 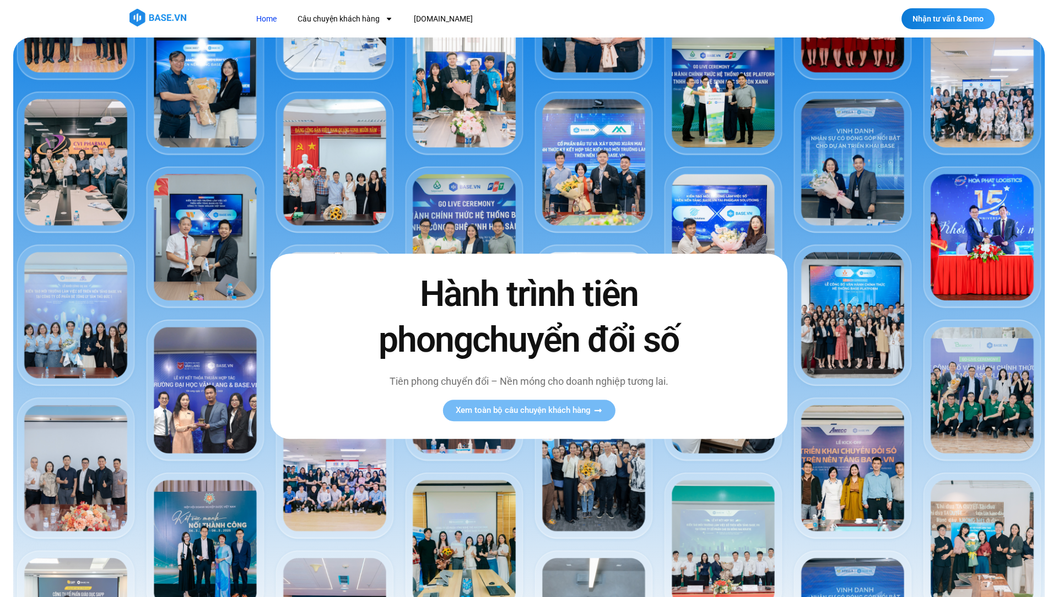 I want to click on nav: Menu, so click(x=461, y=19).